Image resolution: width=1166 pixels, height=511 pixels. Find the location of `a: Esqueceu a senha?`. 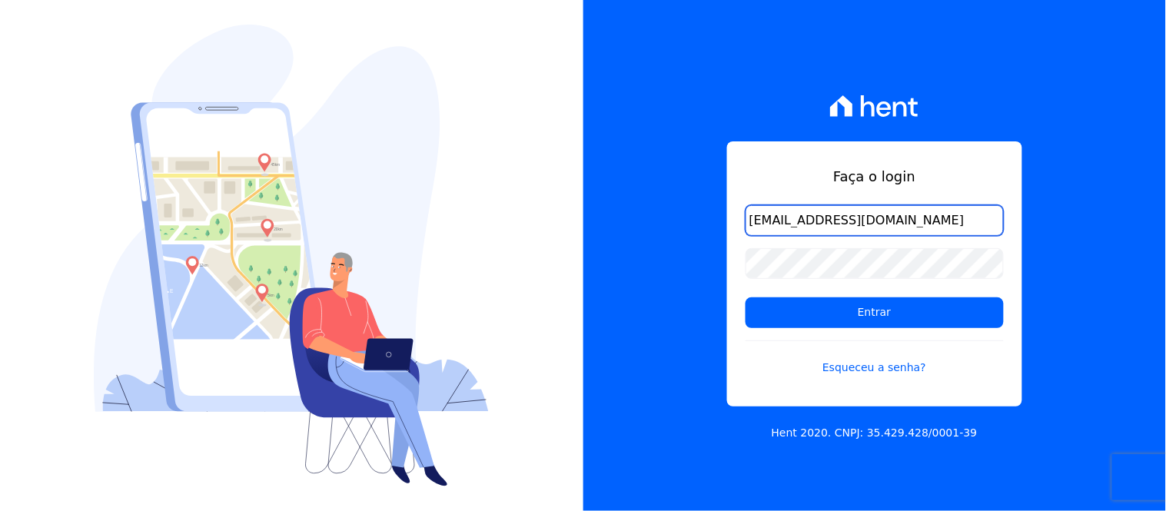

a: Esqueceu a senha? is located at coordinates (875, 358).